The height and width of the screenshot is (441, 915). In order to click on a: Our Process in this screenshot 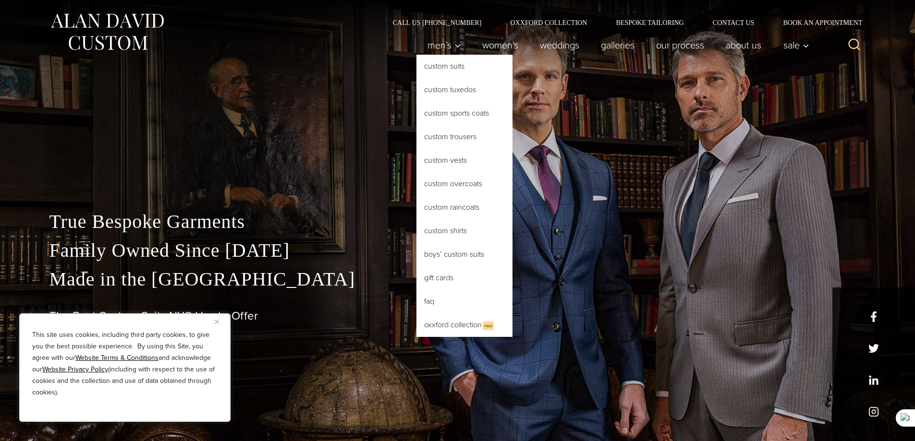, I will do `click(680, 45)`.